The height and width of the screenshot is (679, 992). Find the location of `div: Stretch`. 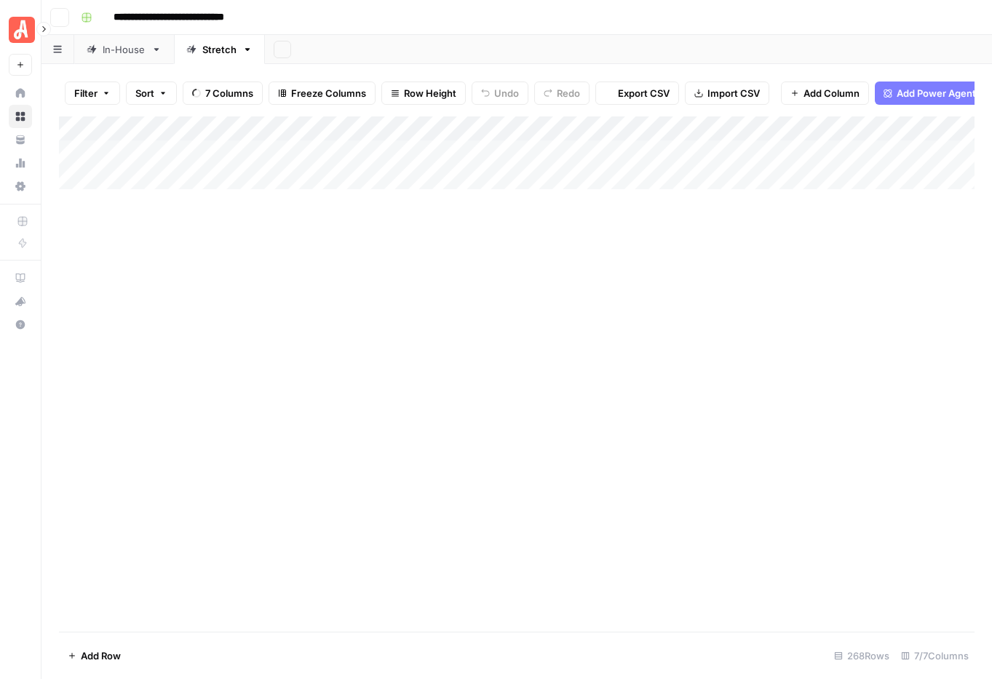

div: Stretch is located at coordinates (219, 49).